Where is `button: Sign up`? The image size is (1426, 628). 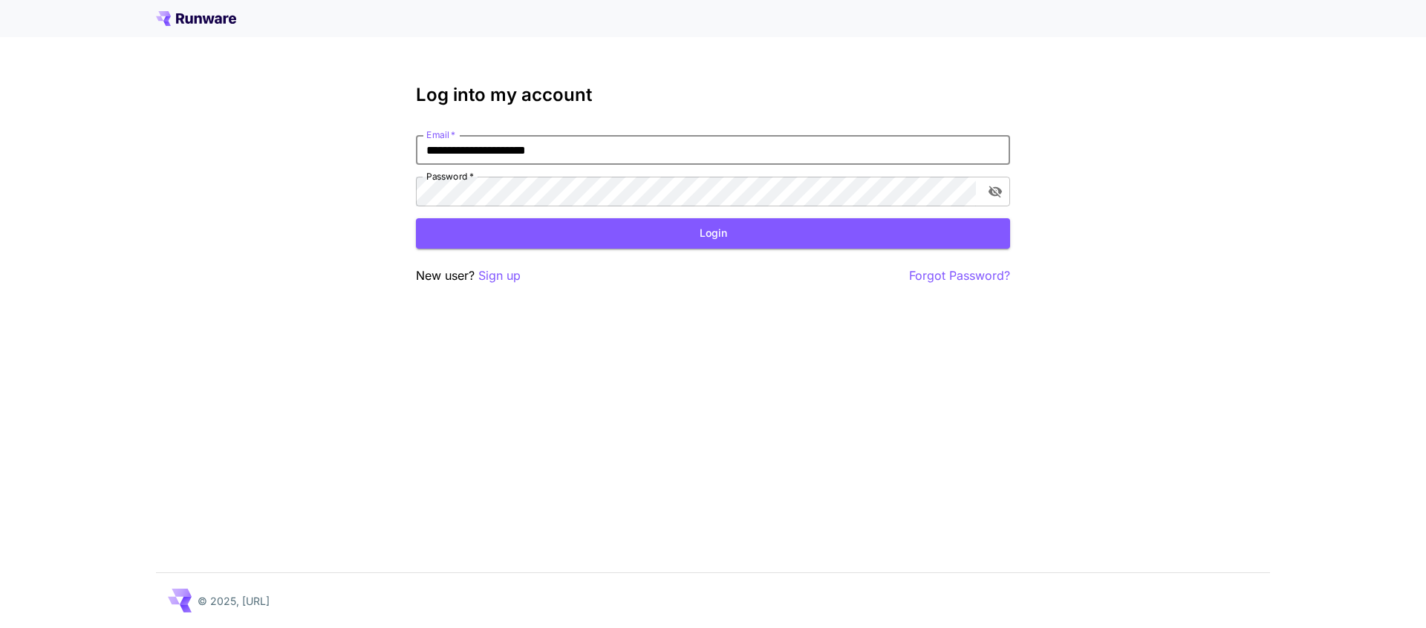
button: Sign up is located at coordinates (499, 276).